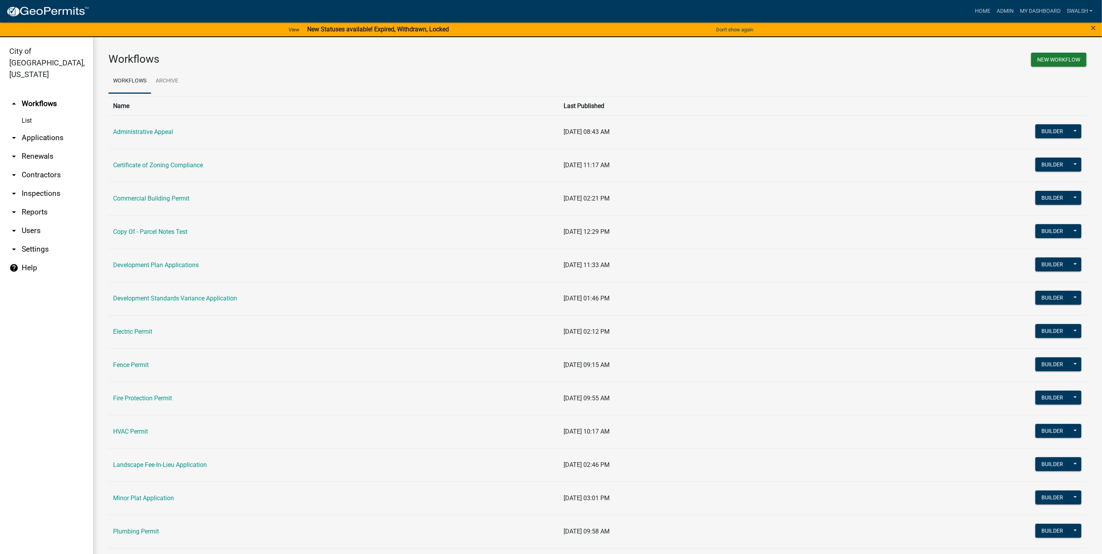 The width and height of the screenshot is (1102, 554). Describe the element at coordinates (175, 298) in the screenshot. I see `a: Development Standards Variance Application` at that location.